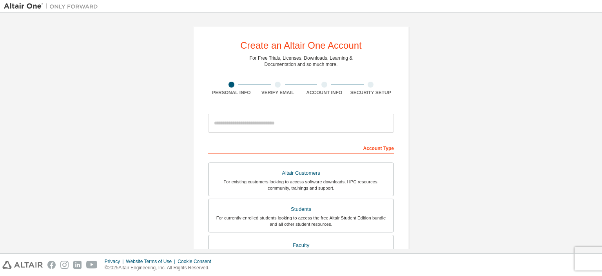 The height and width of the screenshot is (276, 602). What do you see at coordinates (278, 93) in the screenshot?
I see `div: Verify Email` at bounding box center [278, 93].